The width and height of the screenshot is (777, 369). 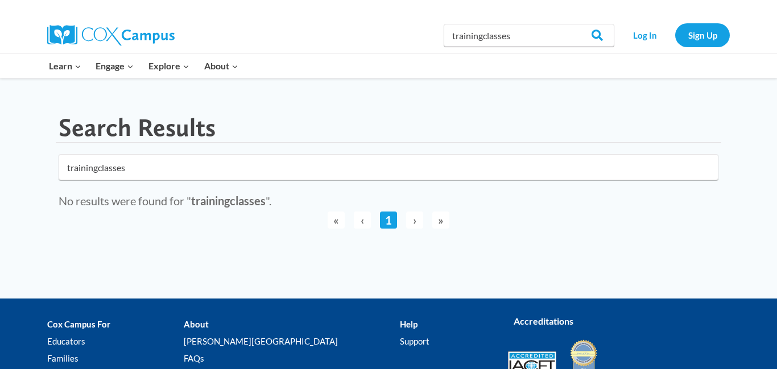 I want to click on nav: Primary Navigation, so click(x=143, y=66).